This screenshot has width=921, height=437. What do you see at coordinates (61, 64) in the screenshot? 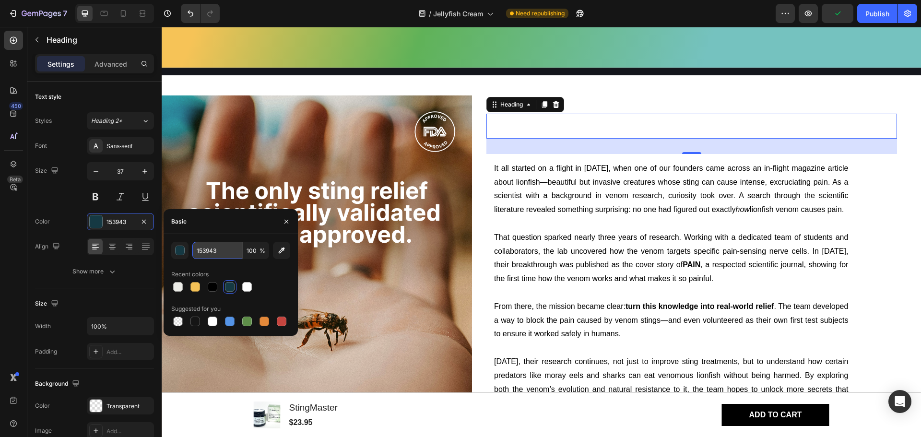
I see `p: Settings` at bounding box center [61, 64].